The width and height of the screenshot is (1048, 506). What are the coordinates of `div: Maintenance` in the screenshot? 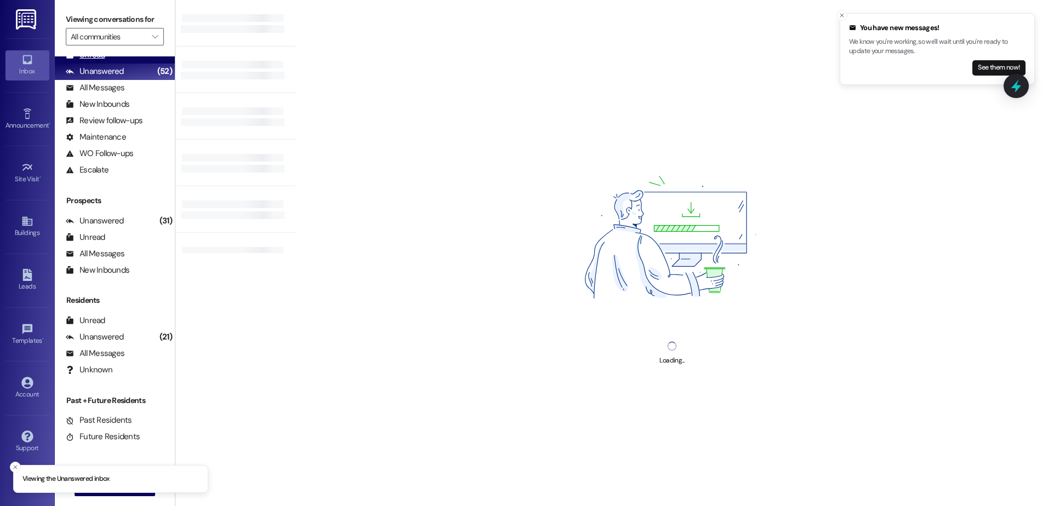 It's located at (96, 137).